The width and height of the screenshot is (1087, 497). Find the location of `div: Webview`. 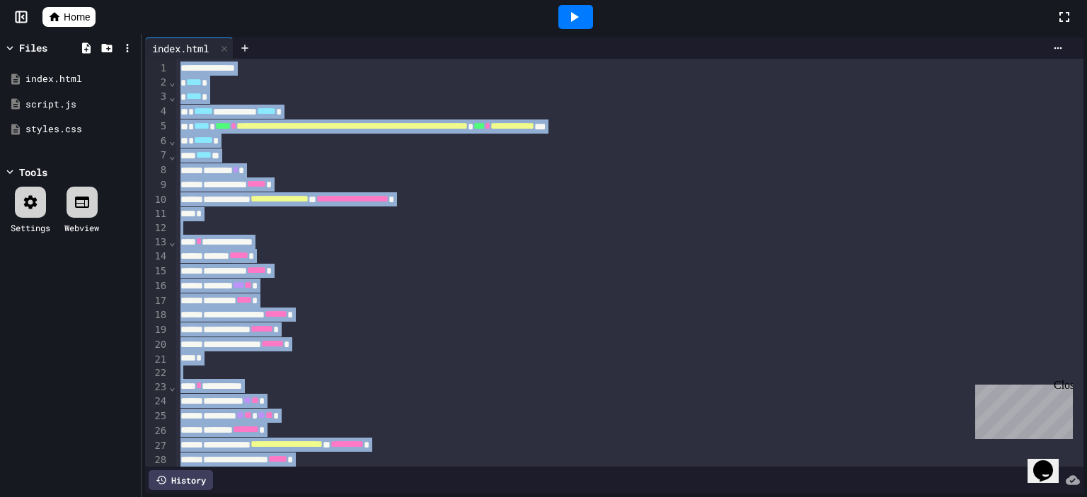

div: Webview is located at coordinates (81, 228).